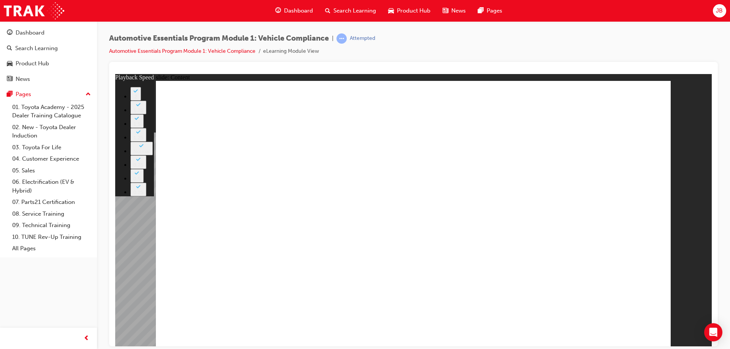 This screenshot has height=349, width=730. Describe the element at coordinates (719, 11) in the screenshot. I see `span: JB` at that location.